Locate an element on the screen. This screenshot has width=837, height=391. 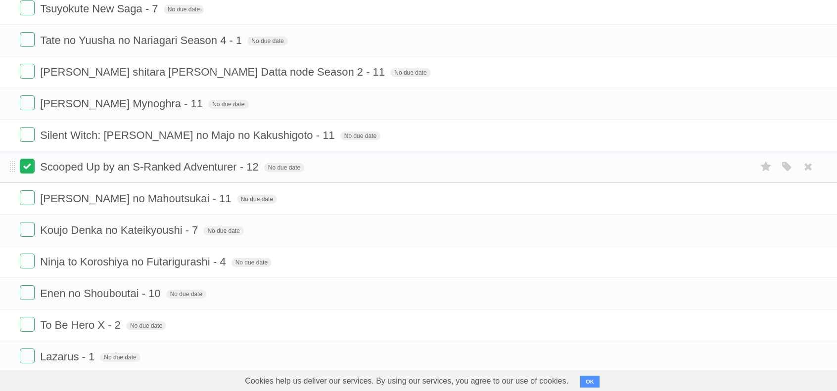
span: Scooped Up by an S-Ranked Adventurer - 12 is located at coordinates (150, 167).